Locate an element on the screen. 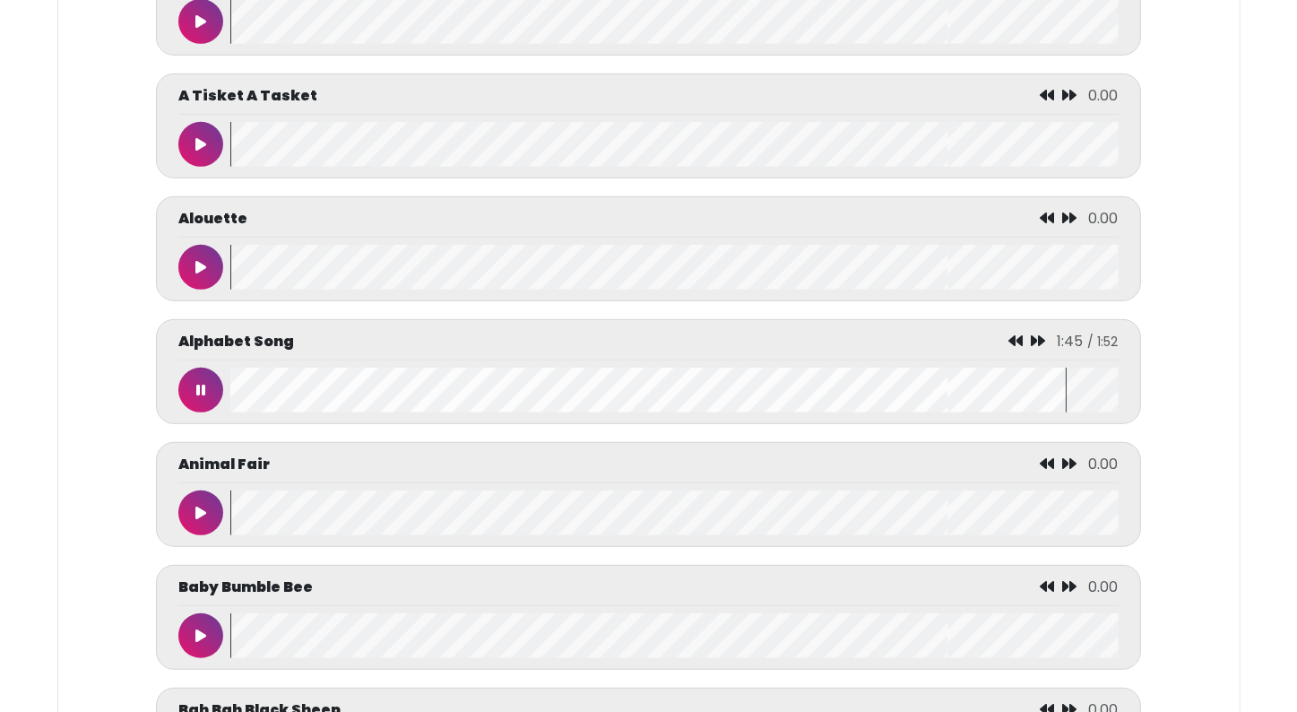 Image resolution: width=1297 pixels, height=712 pixels. p: Alphabet Song is located at coordinates (236, 341).